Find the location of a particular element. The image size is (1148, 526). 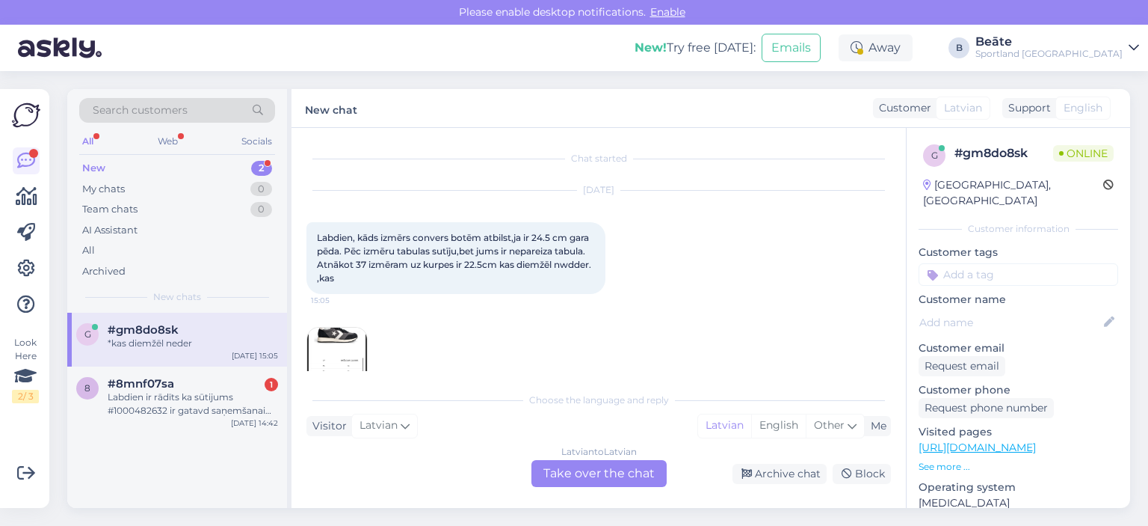

div: Customer information is located at coordinates (1018, 229).